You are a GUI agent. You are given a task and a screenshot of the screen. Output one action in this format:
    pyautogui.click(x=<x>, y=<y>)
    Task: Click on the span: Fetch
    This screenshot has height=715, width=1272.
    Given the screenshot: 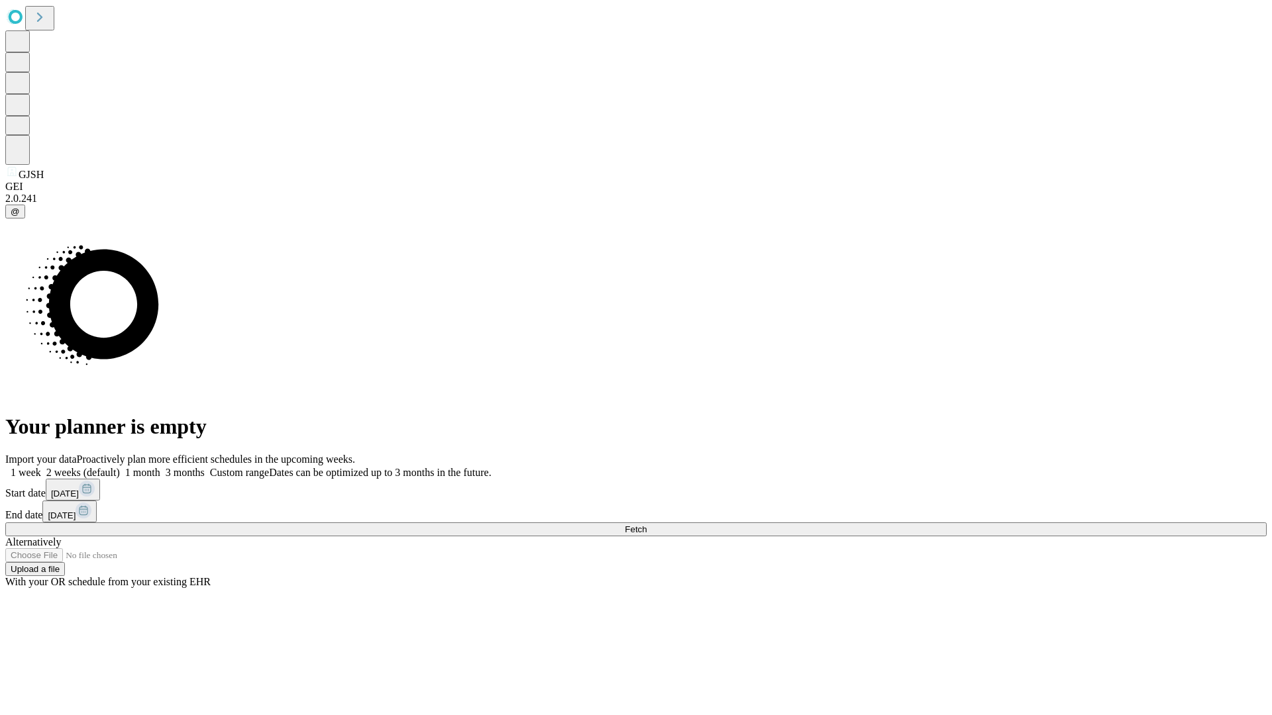 What is the action you would take?
    pyautogui.click(x=635, y=529)
    